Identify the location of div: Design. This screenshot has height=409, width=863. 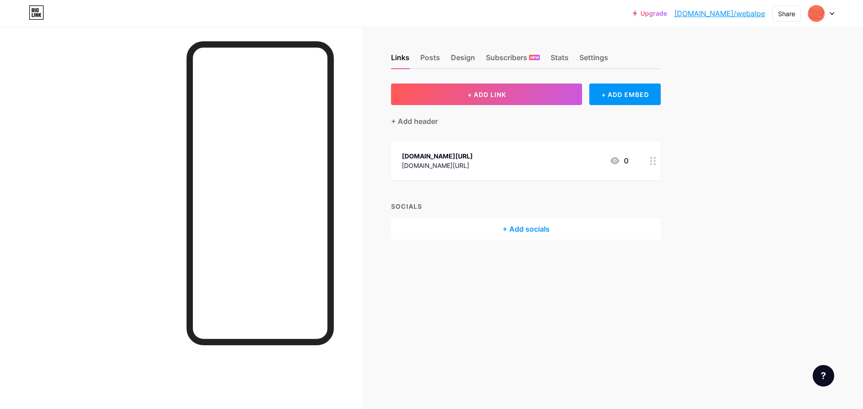
(463, 60).